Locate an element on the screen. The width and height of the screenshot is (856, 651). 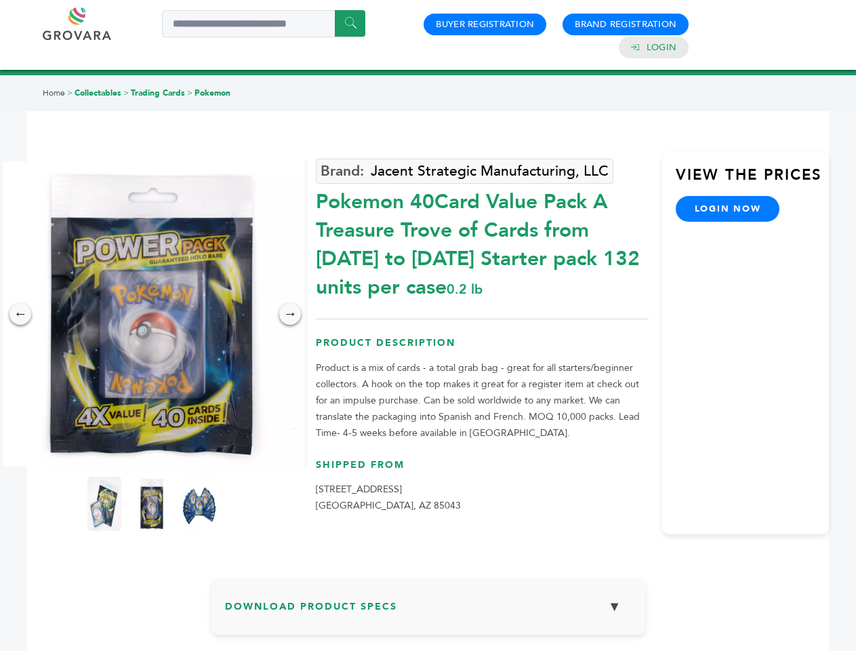
h3: View the Prices is located at coordinates (752, 180).